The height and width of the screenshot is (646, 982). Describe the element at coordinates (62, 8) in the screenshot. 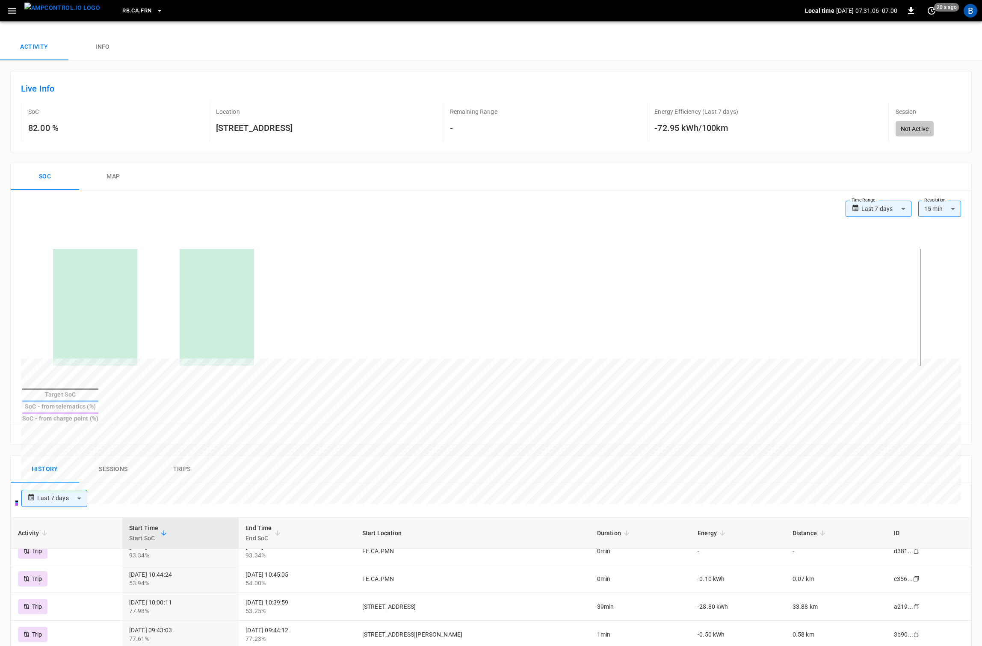

I see `img: ampcontrol.io logo` at that location.